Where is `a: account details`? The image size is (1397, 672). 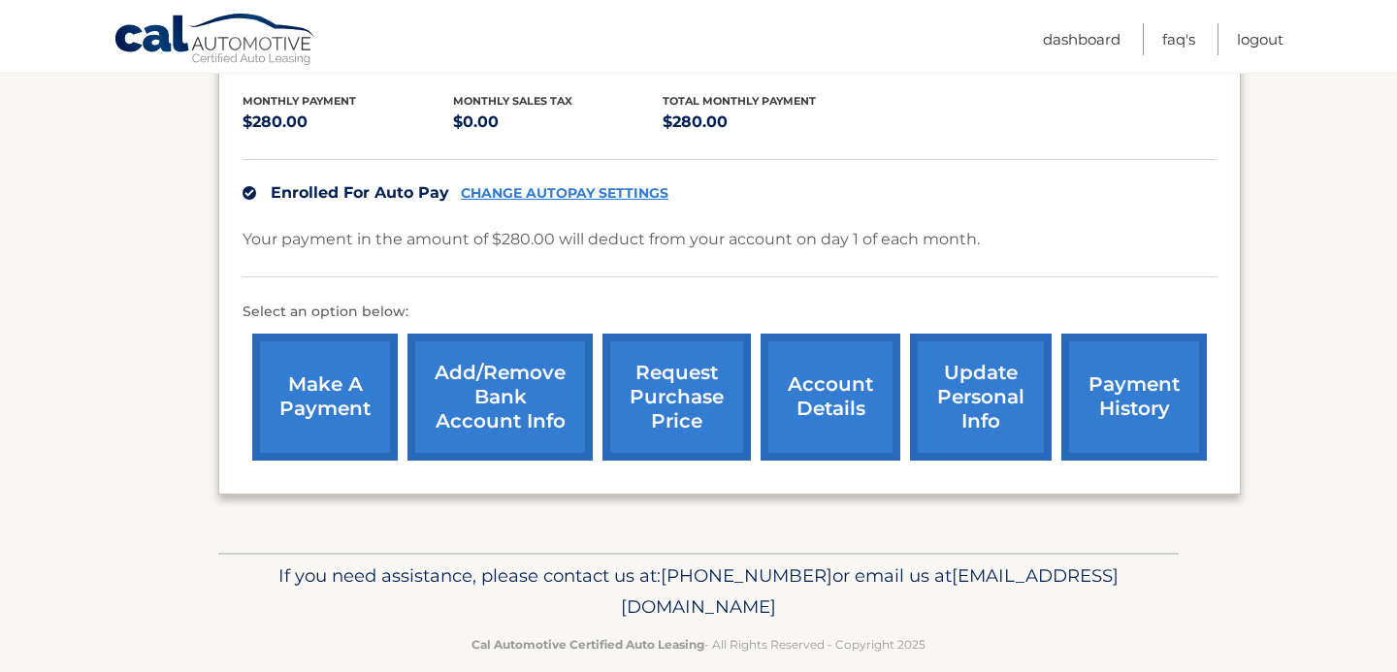
a: account details is located at coordinates (831, 397).